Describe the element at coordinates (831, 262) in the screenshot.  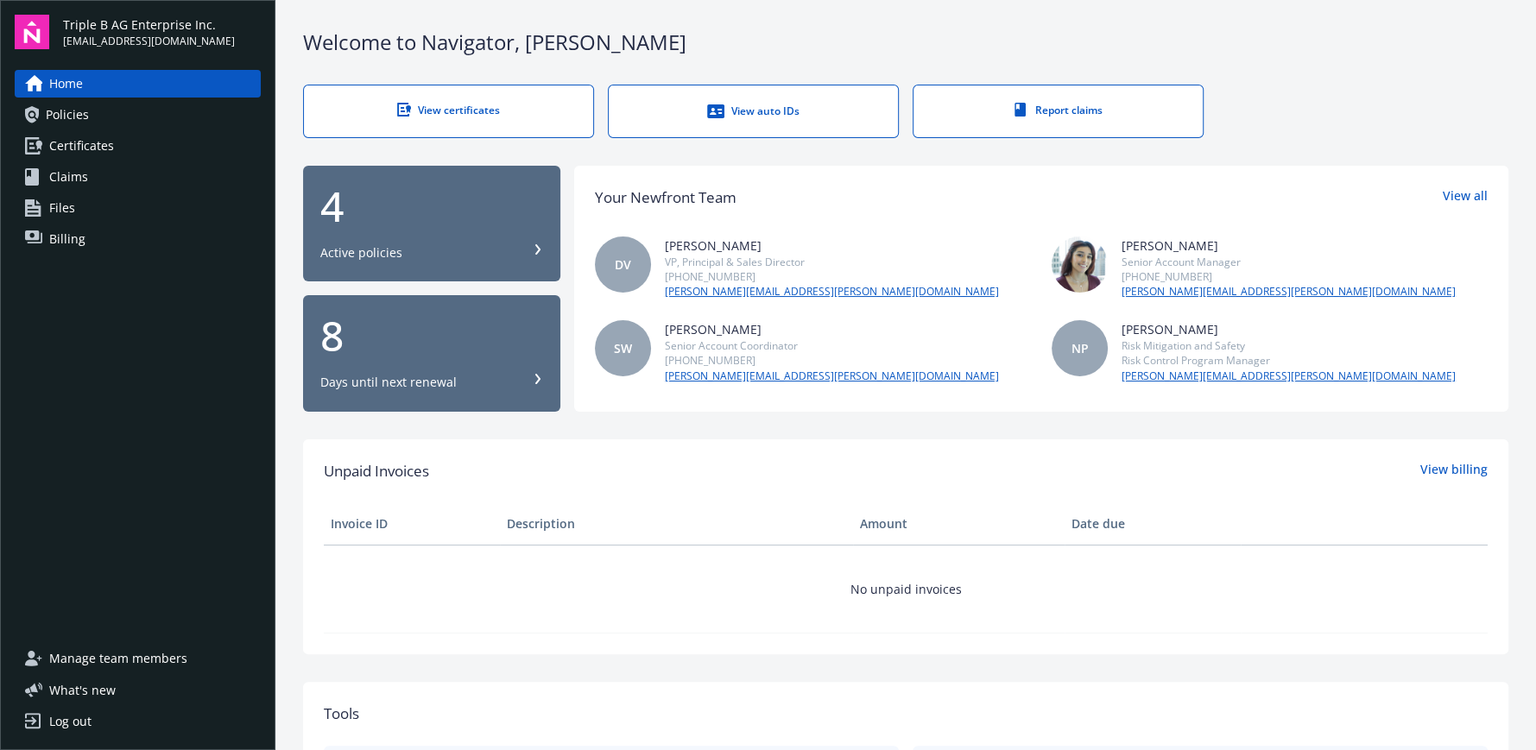
I see `div: VP, Principal & Sales Director` at that location.